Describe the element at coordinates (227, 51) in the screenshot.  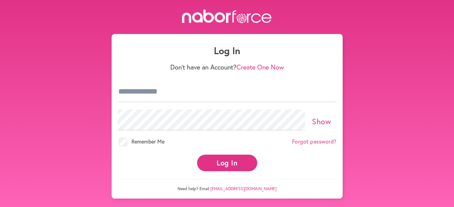
I see `h1: Log In` at that location.